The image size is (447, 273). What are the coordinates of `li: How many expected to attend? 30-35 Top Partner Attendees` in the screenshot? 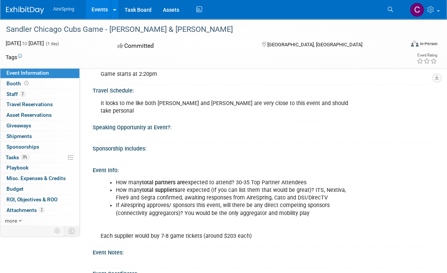 It's located at (237, 183).